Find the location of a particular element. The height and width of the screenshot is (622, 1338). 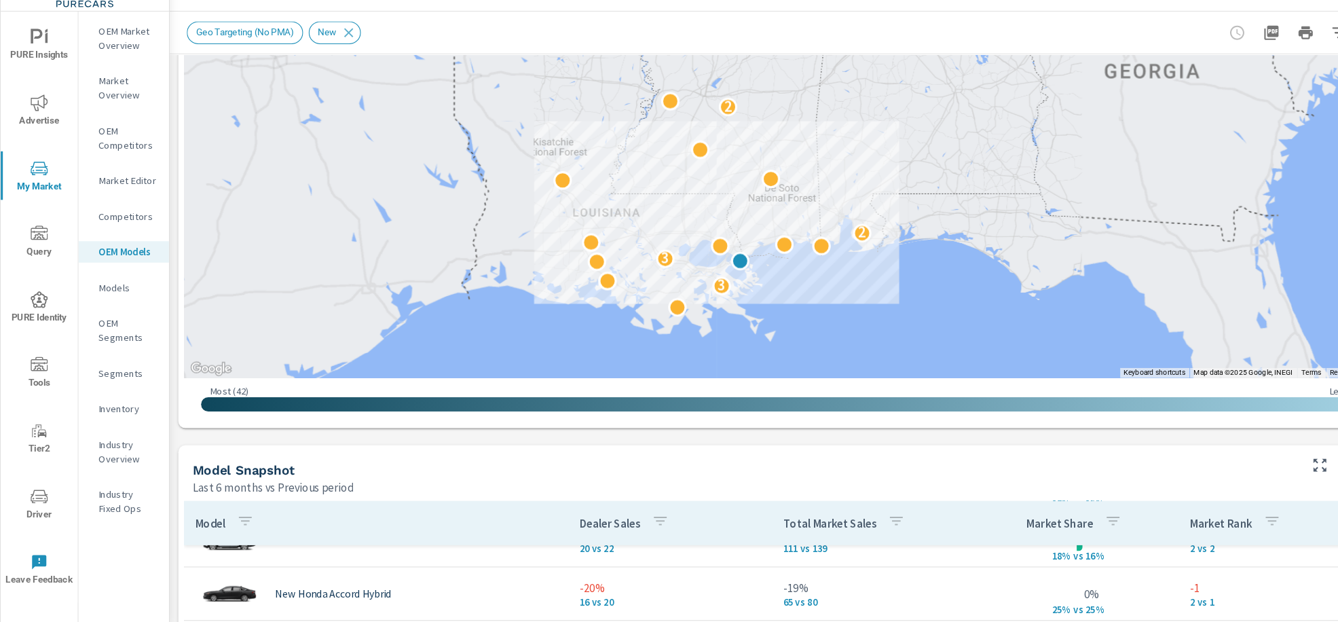

span: Advertise is located at coordinates (37, 136).